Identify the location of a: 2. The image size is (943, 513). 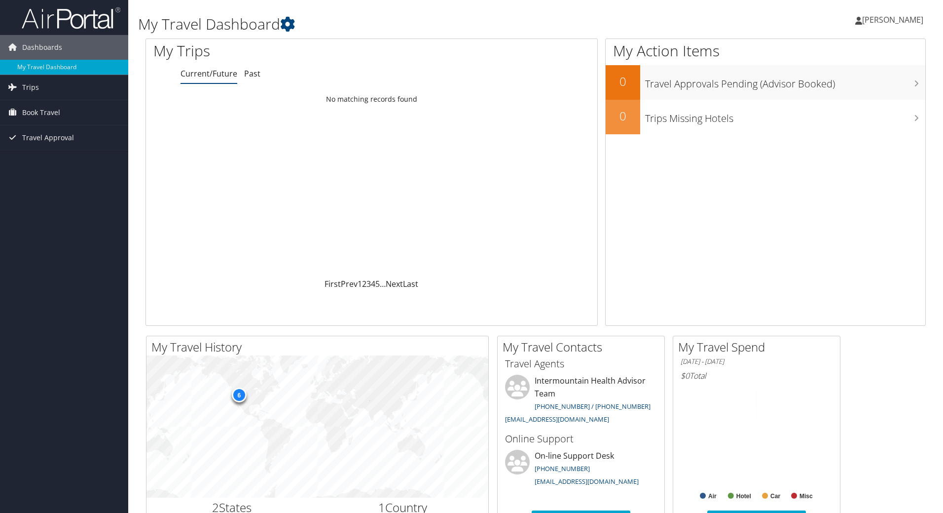
(364, 284).